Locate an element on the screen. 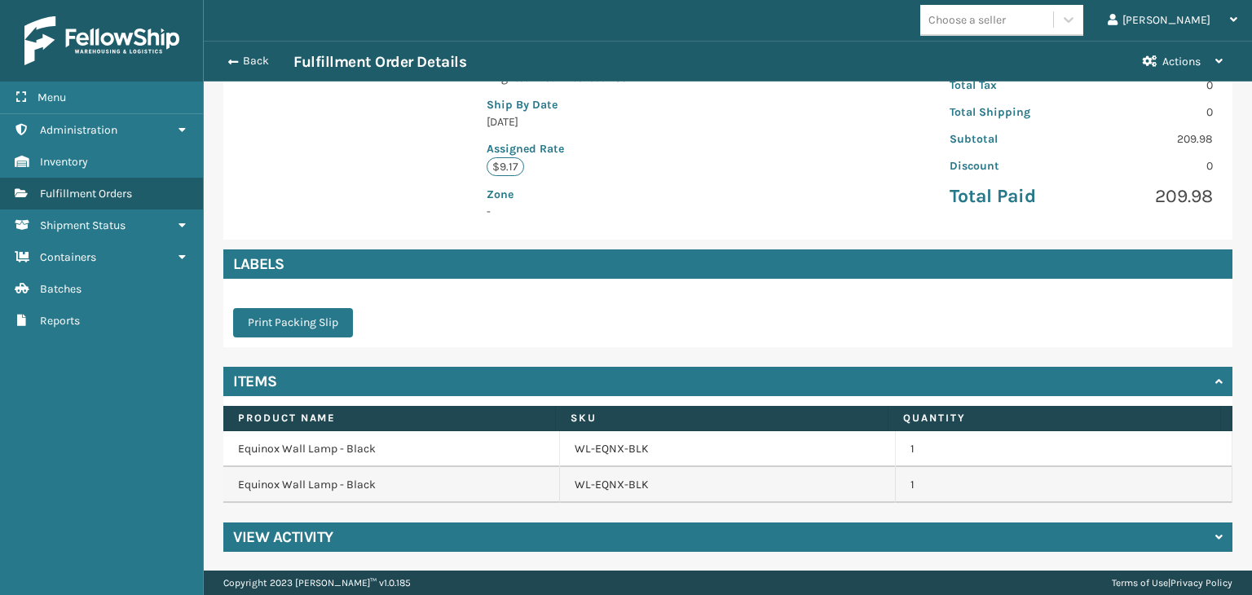  button: Print Packing Slip is located at coordinates (293, 323).